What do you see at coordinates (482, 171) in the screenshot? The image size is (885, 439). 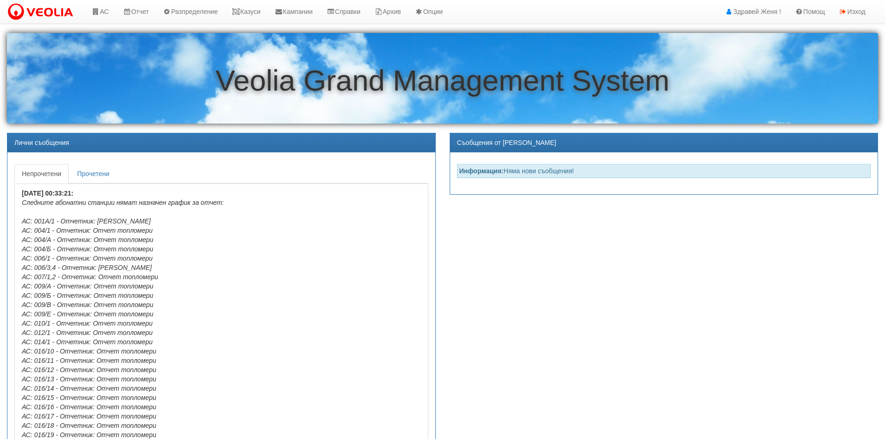 I see `strong: Информация:` at bounding box center [482, 171].